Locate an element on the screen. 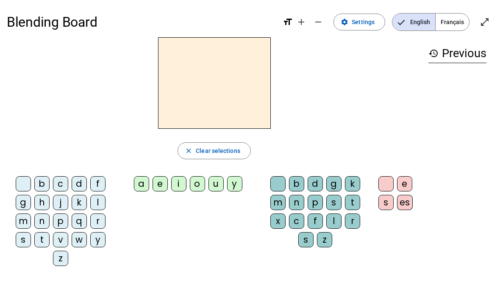  span: Clear selections is located at coordinates (218, 151).